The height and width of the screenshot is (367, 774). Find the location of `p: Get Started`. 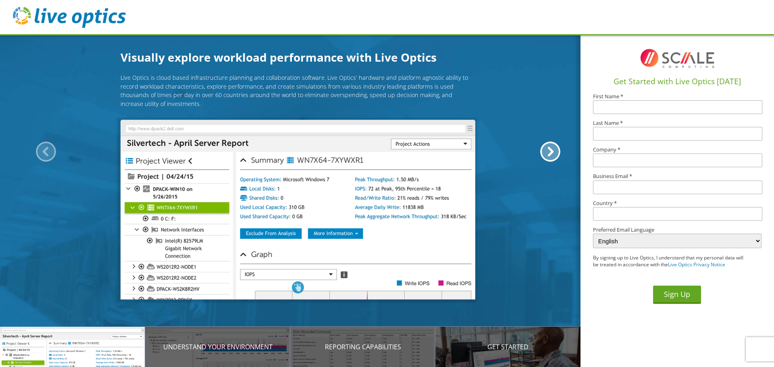

p: Get Started is located at coordinates (508, 347).